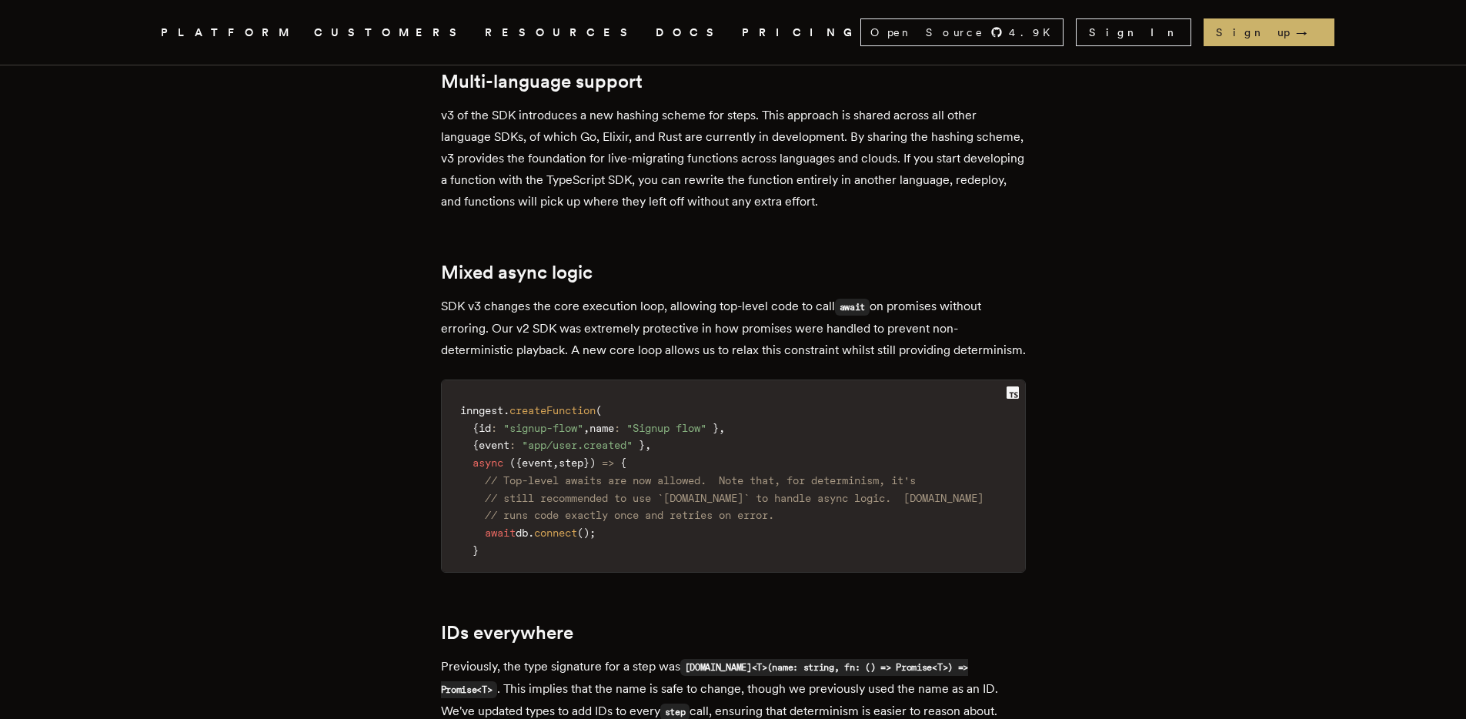  What do you see at coordinates (1269, 32) in the screenshot?
I see `a: Sign up` at bounding box center [1269, 32].